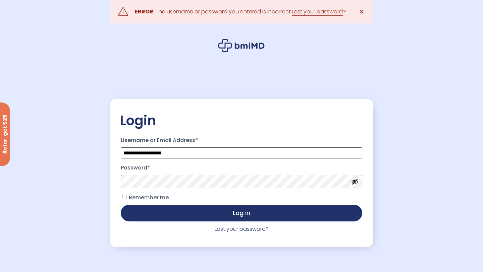  Describe the element at coordinates (241, 213) in the screenshot. I see `button: Log in` at that location.